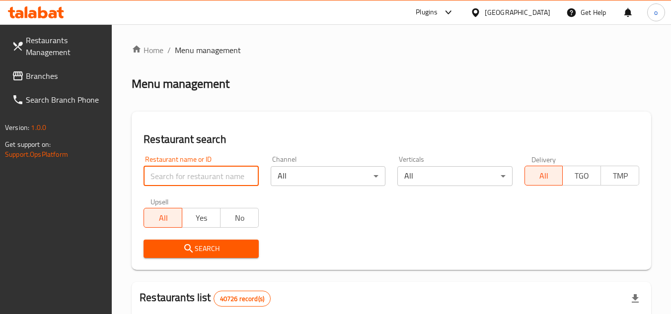  What do you see at coordinates (656, 12) in the screenshot?
I see `span: o` at bounding box center [656, 12].